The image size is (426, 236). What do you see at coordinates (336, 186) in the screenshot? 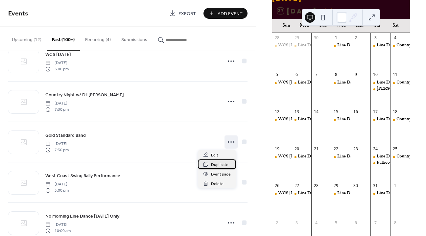
I see `div: 29` at bounding box center [336, 186].